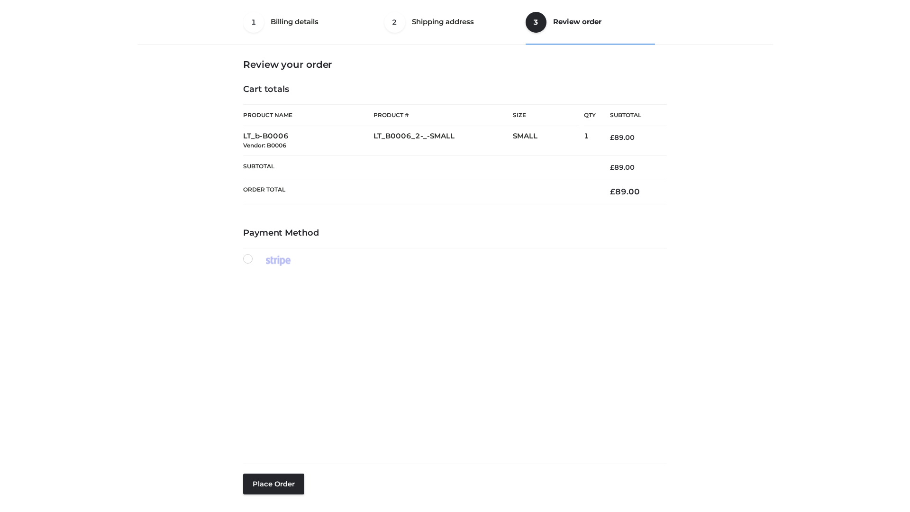 The image size is (910, 512). What do you see at coordinates (443, 115) in the screenshot?
I see `th: Product #` at bounding box center [443, 115].